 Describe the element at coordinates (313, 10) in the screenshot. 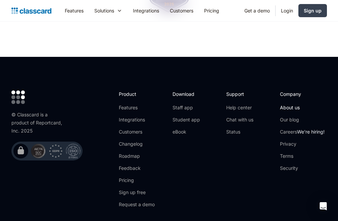

I see `a: Sign up` at that location.